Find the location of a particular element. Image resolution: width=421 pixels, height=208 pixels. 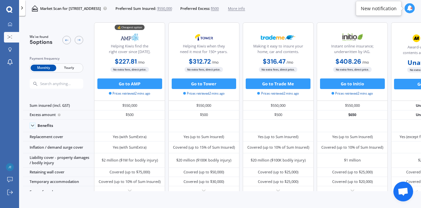

b: $227.81 is located at coordinates (126, 61).